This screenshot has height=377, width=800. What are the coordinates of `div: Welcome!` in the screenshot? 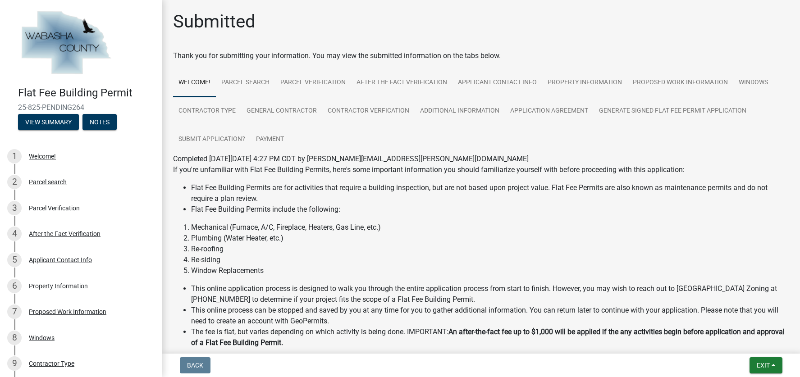 It's located at (42, 156).